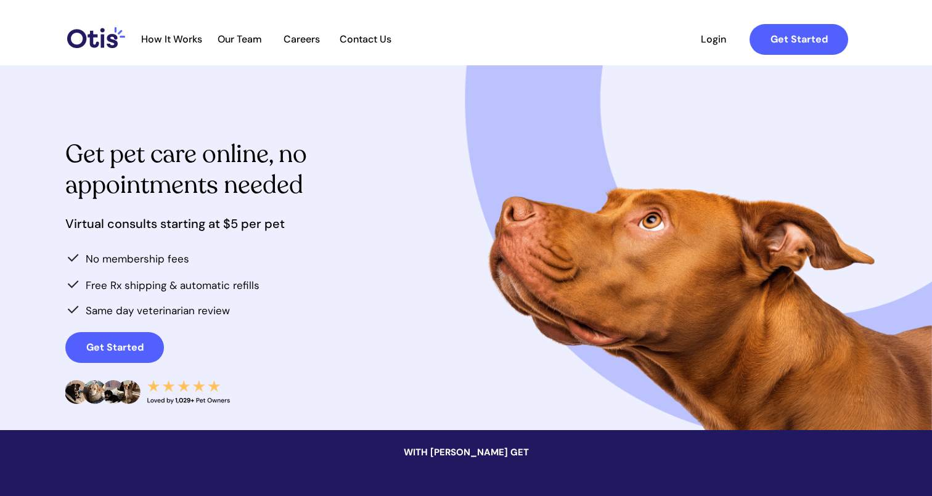  I want to click on span: Same day veterinarian review, so click(158, 311).